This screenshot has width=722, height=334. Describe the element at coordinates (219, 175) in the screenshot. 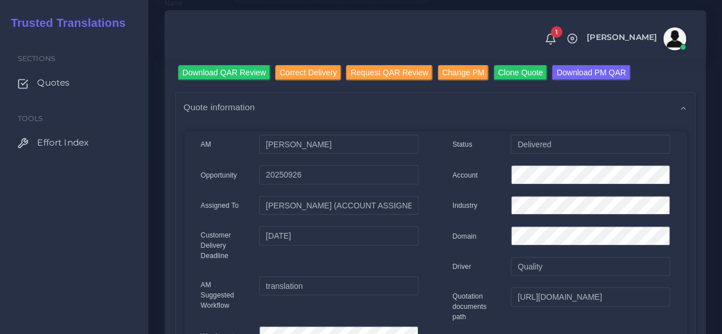

I see `label: Opportunity` at that location.